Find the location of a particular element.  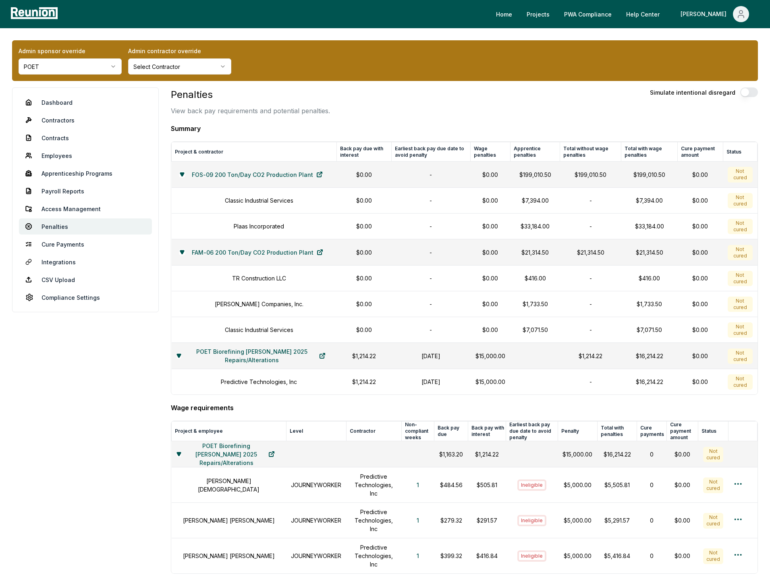

a: CSV Upload is located at coordinates (85, 280).